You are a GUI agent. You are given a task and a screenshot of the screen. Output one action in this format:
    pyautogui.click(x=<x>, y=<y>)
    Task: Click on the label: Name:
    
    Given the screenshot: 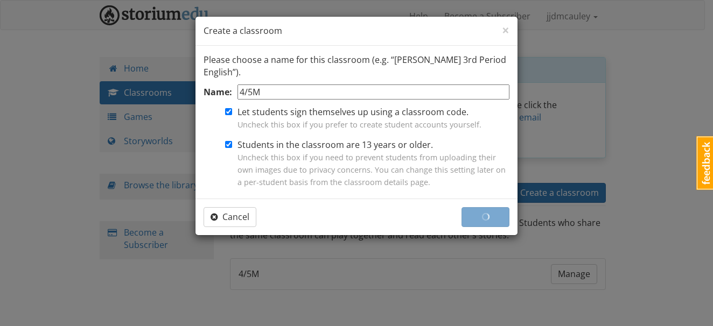 What is the action you would take?
    pyautogui.click(x=217, y=92)
    